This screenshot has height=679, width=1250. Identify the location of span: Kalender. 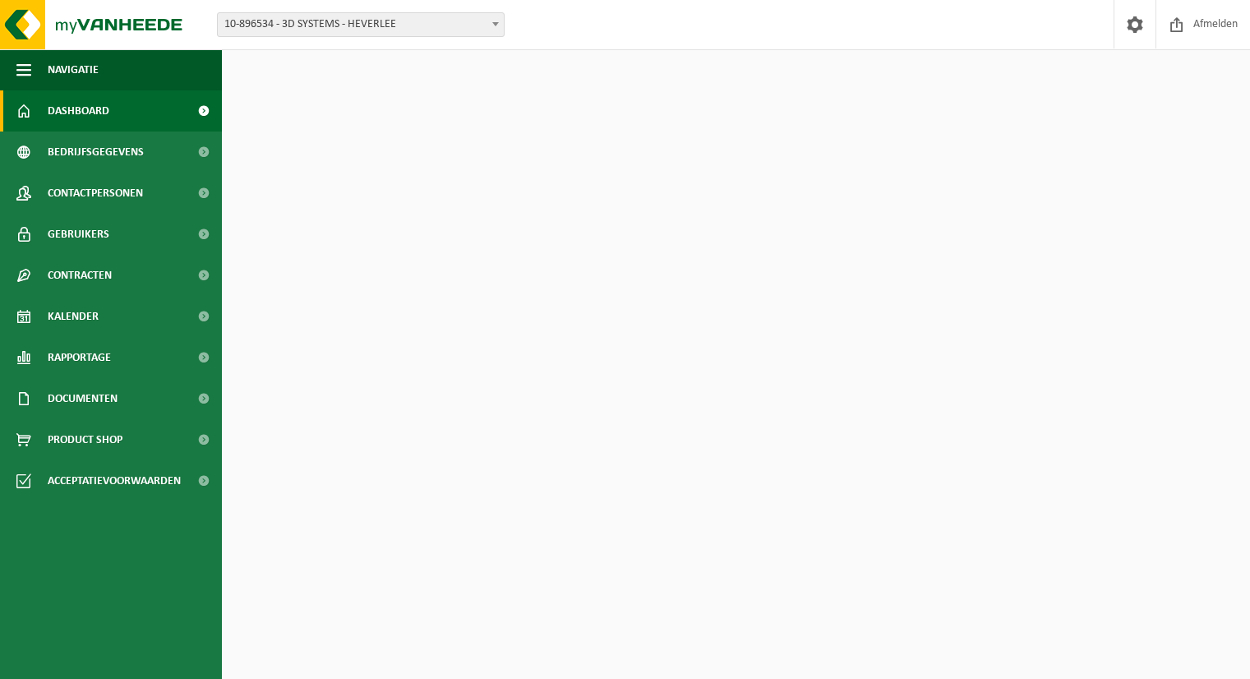
(73, 316).